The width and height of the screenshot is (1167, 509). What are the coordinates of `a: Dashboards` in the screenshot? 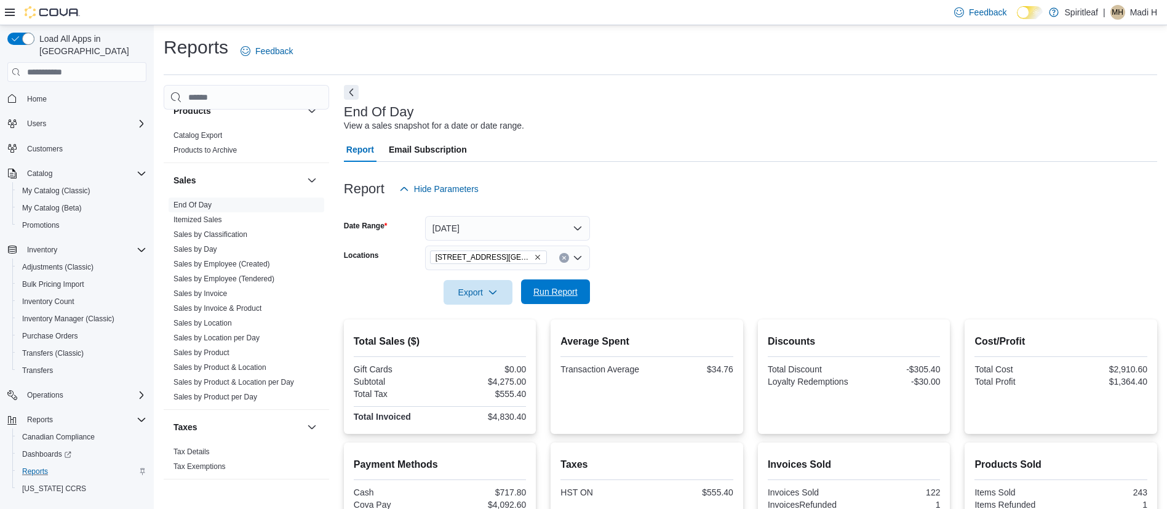 It's located at (82, 454).